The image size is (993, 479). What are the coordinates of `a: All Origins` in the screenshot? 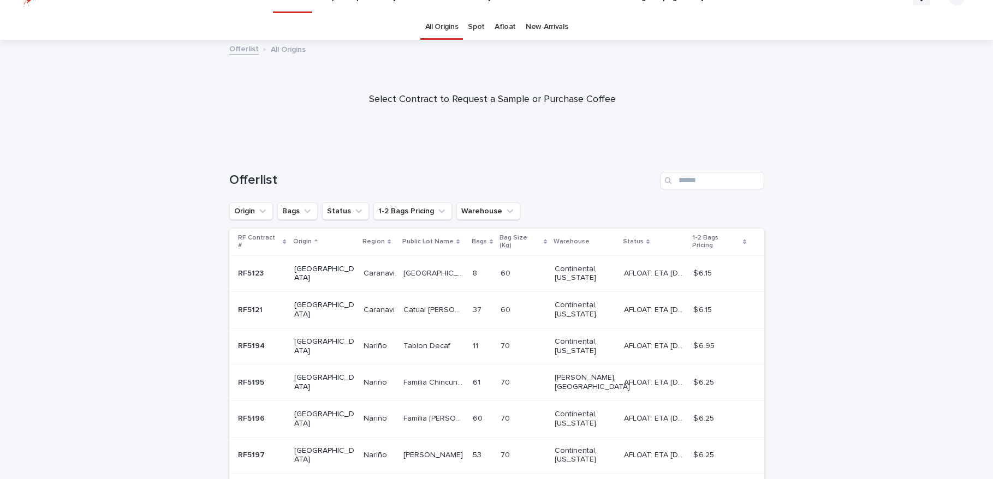 It's located at (441, 27).